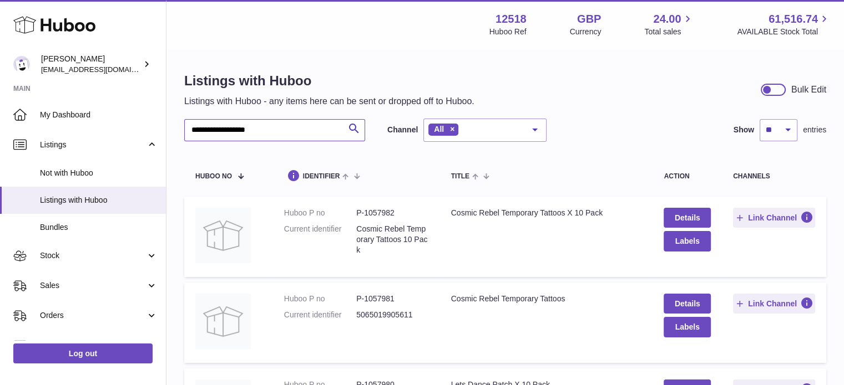 This screenshot has width=844, height=385. Describe the element at coordinates (321, 176) in the screenshot. I see `span: identifier` at that location.